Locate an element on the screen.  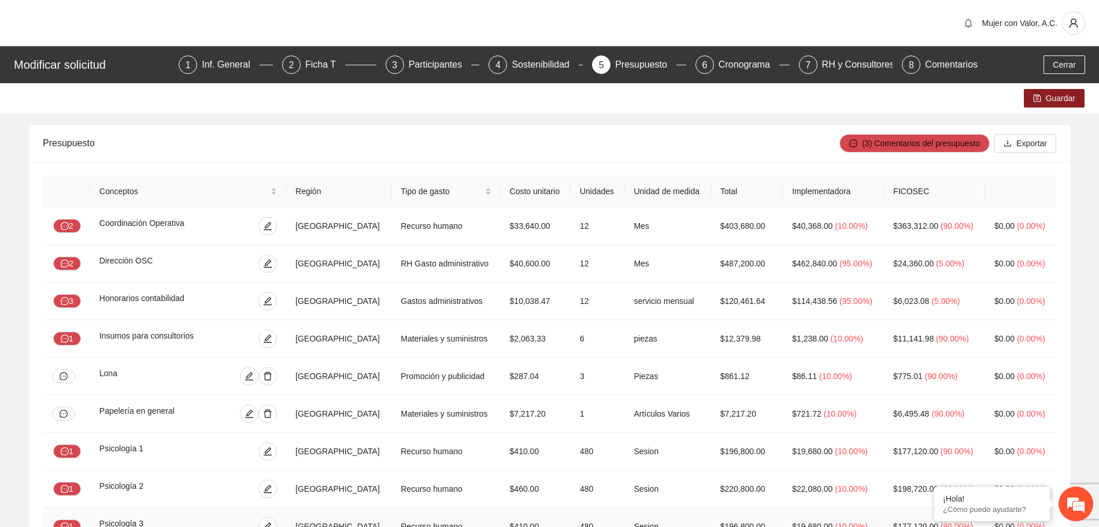
div: Modificar solicitud is located at coordinates (93, 65).